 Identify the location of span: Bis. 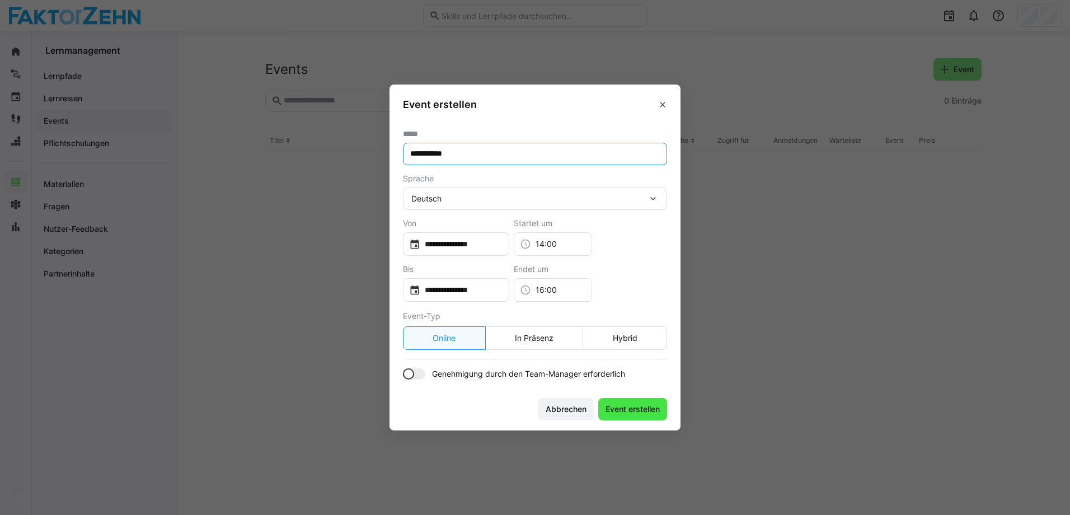
(408, 269).